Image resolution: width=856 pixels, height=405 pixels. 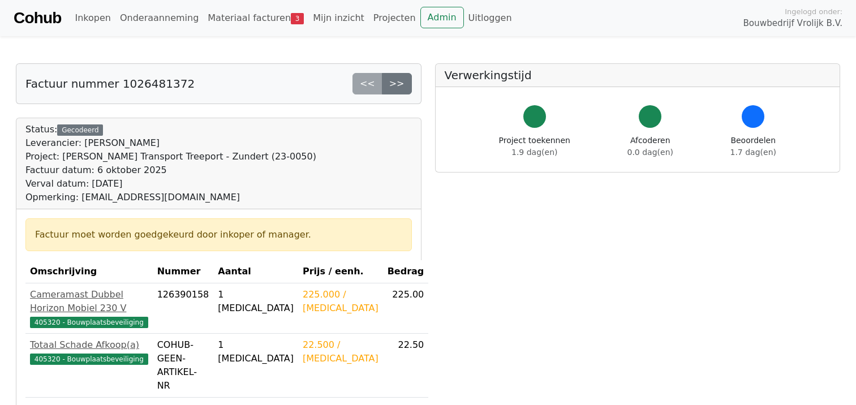 I want to click on a: Inkopen, so click(x=92, y=18).